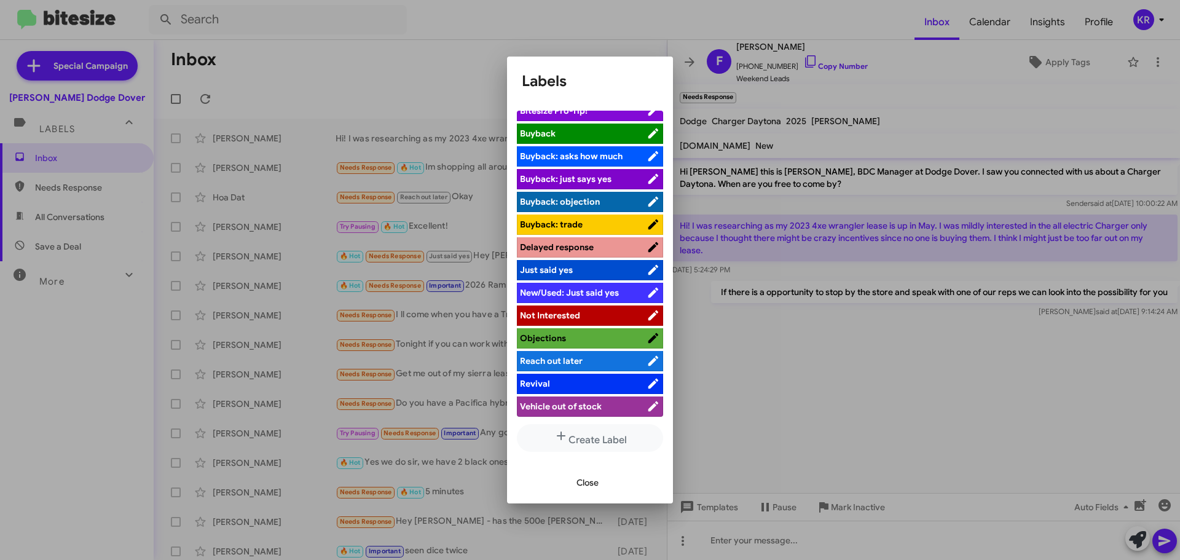  Describe the element at coordinates (550, 315) in the screenshot. I see `span: Not Interested` at that location.